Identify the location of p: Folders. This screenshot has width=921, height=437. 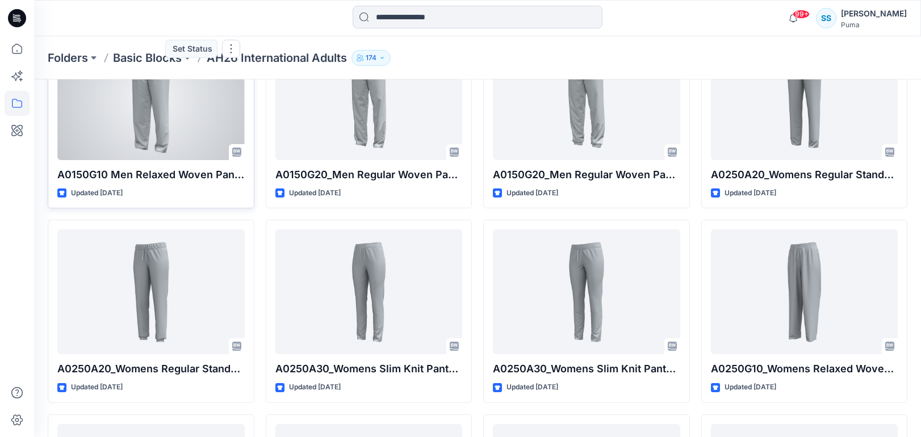
(68, 58).